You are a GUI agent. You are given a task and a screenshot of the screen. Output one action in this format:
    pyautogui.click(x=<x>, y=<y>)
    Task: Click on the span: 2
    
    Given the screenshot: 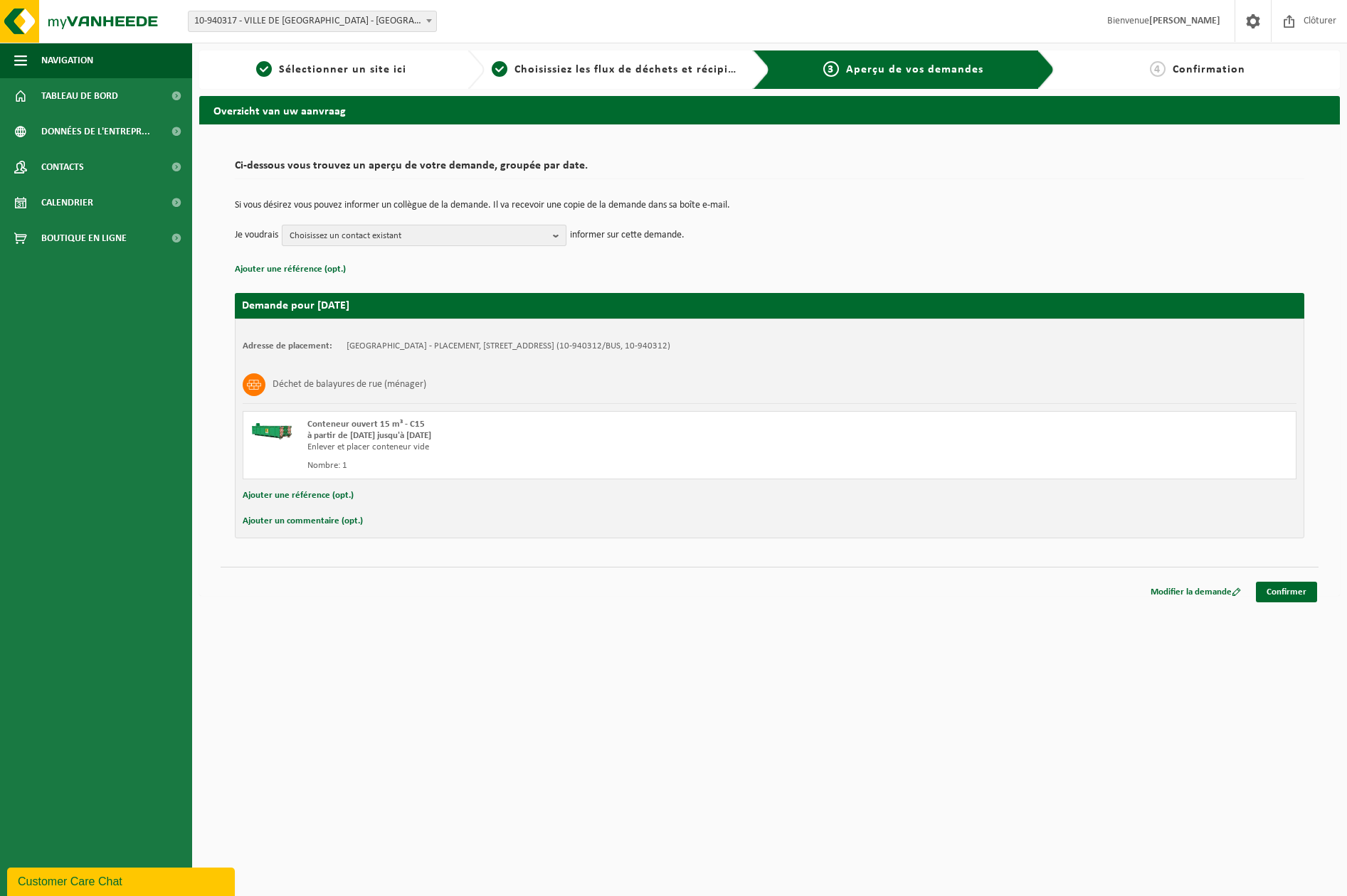 What is the action you would take?
    pyautogui.click(x=500, y=69)
    